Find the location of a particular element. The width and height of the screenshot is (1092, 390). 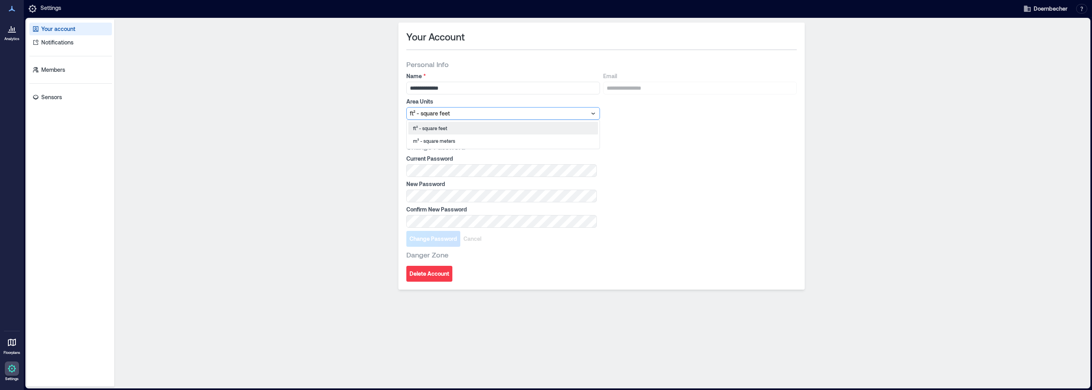

label: Current Password is located at coordinates (501, 159).